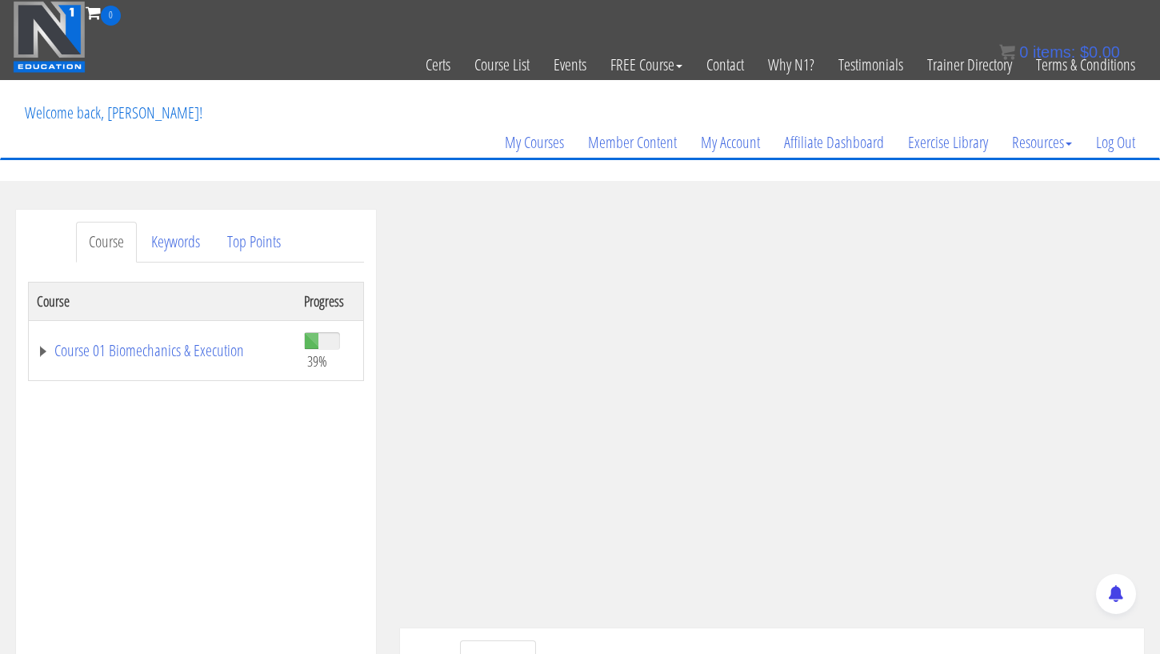  What do you see at coordinates (330, 301) in the screenshot?
I see `th: Progress` at bounding box center [330, 301].